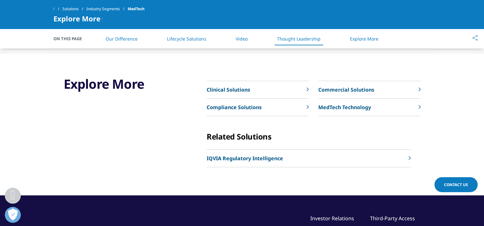  I want to click on span: On This Page, so click(71, 39).